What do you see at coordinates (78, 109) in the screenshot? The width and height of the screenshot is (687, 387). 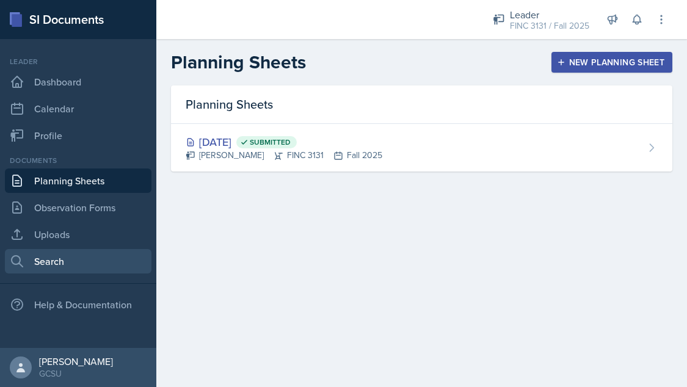 I see `a: Calendar` at bounding box center [78, 109].